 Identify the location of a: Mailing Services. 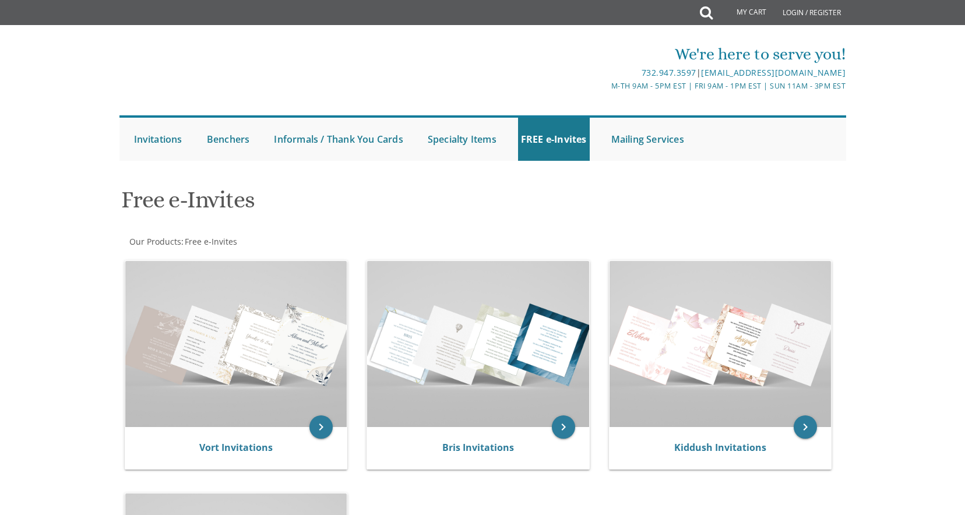
(648, 139).